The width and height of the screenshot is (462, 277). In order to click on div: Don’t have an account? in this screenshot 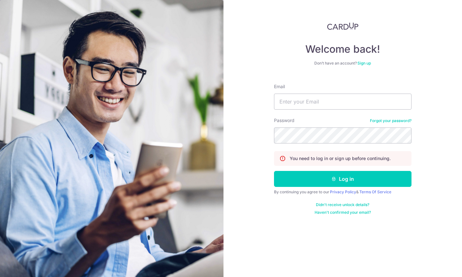, I will do `click(343, 63)`.